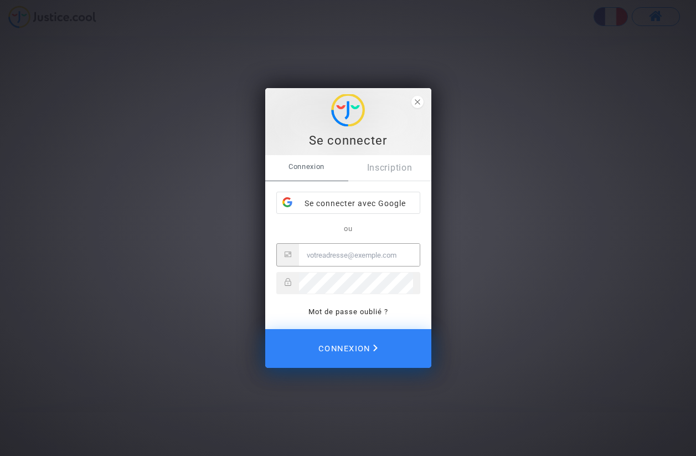  Describe the element at coordinates (348, 203) in the screenshot. I see `div: Se connecter avec Google` at that location.